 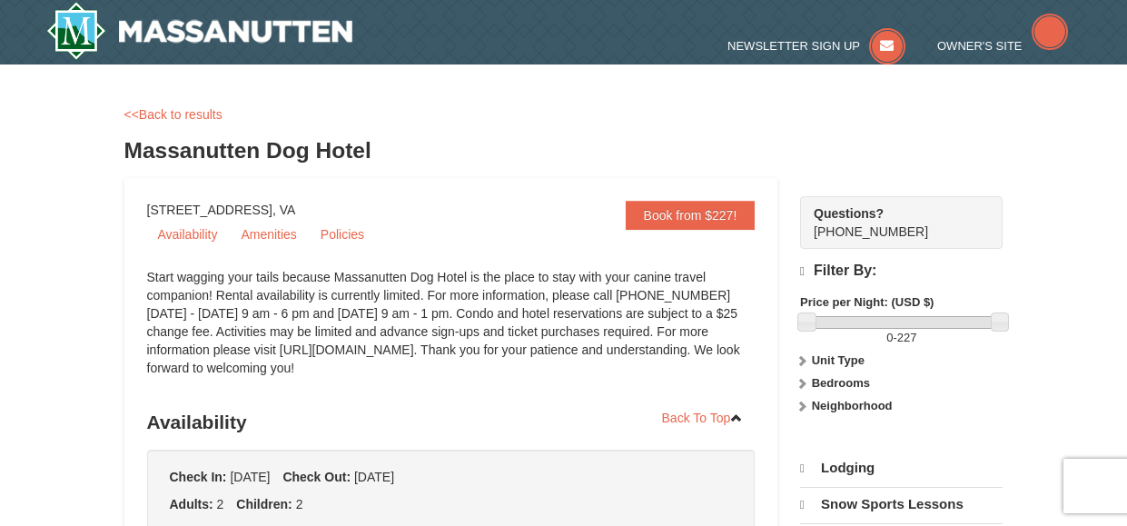 What do you see at coordinates (866, 301) in the screenshot?
I see `strong: Price per Night: (USD $)` at bounding box center [866, 301].